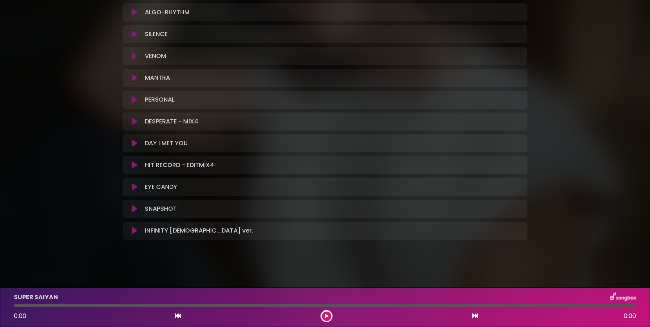 This screenshot has height=327, width=650. I want to click on p: PERSONAL, so click(159, 100).